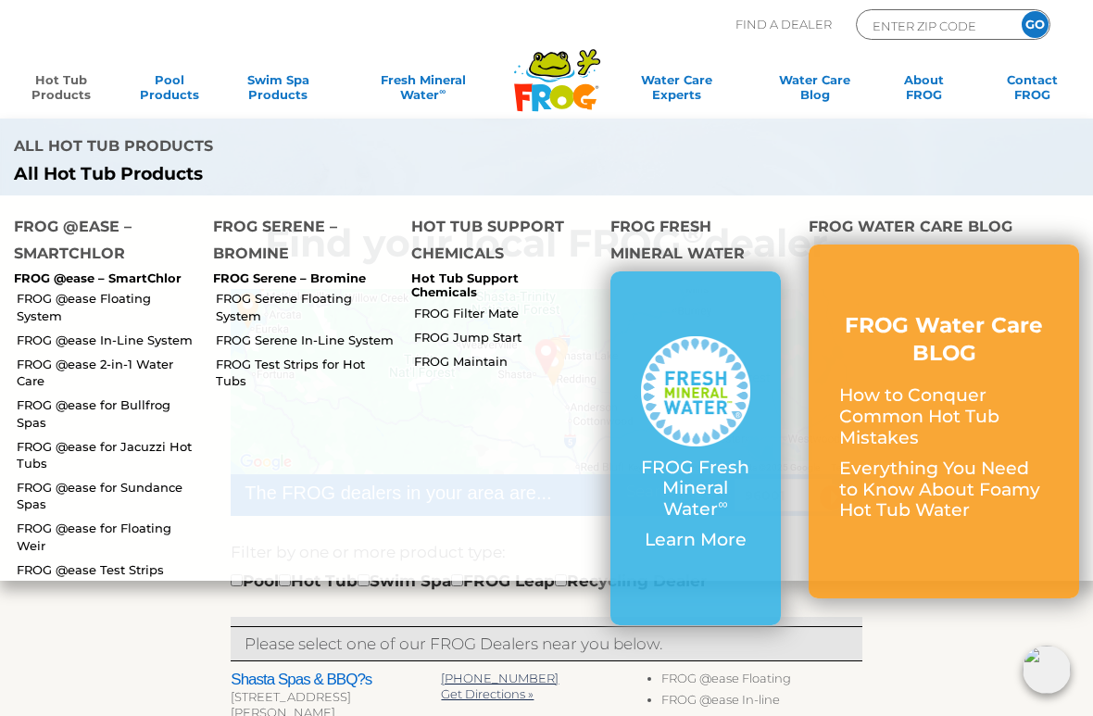  I want to click on a: FROG Water Care BLOG How to Conquer Common Hot Tub Mistakes Everything You Need to Know About Foa..., so click(944, 422).